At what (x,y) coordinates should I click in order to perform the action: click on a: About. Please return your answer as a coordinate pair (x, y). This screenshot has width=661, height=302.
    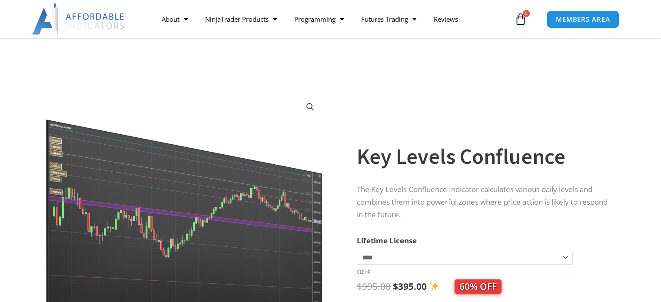
    Looking at the image, I should click on (175, 19).